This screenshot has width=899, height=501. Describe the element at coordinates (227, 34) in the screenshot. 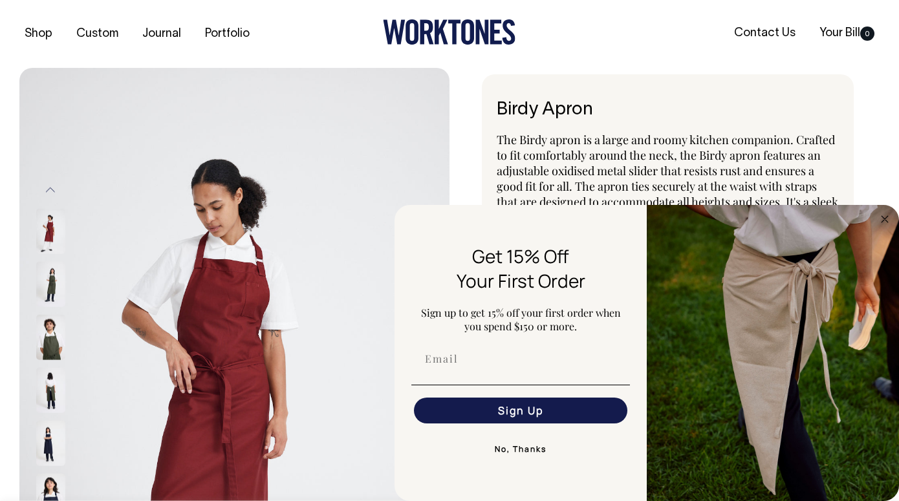

I see `a: Portfolio` at that location.